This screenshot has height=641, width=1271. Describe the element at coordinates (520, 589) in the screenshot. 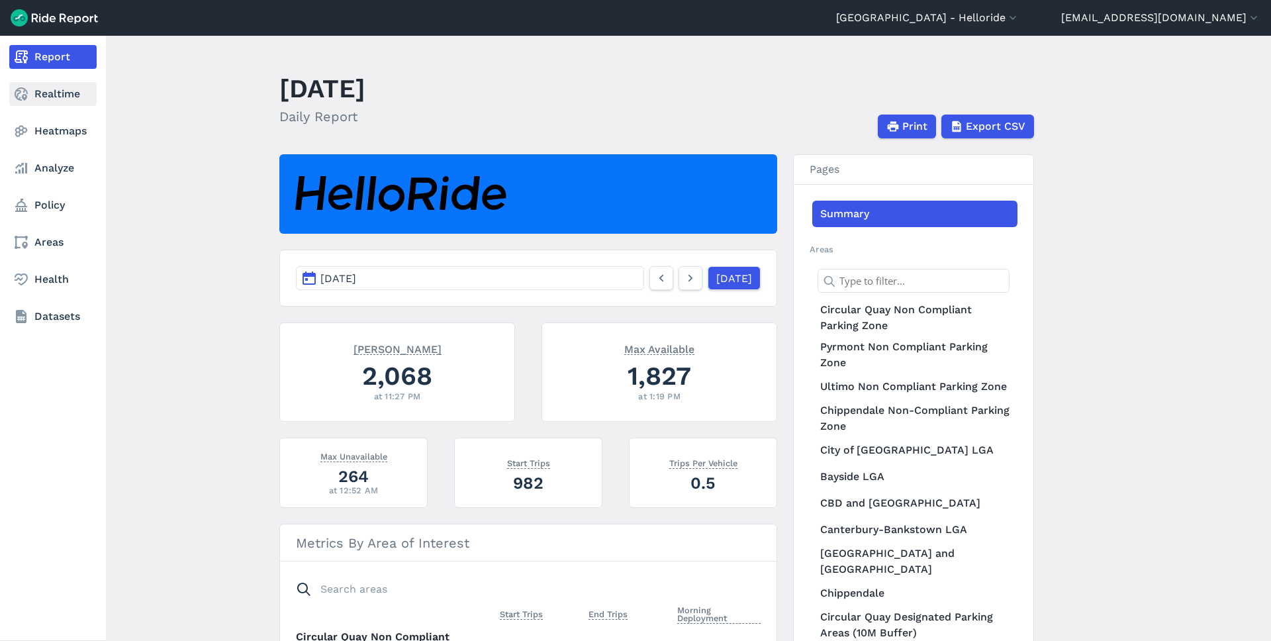

I see `input: Search areas` at that location.